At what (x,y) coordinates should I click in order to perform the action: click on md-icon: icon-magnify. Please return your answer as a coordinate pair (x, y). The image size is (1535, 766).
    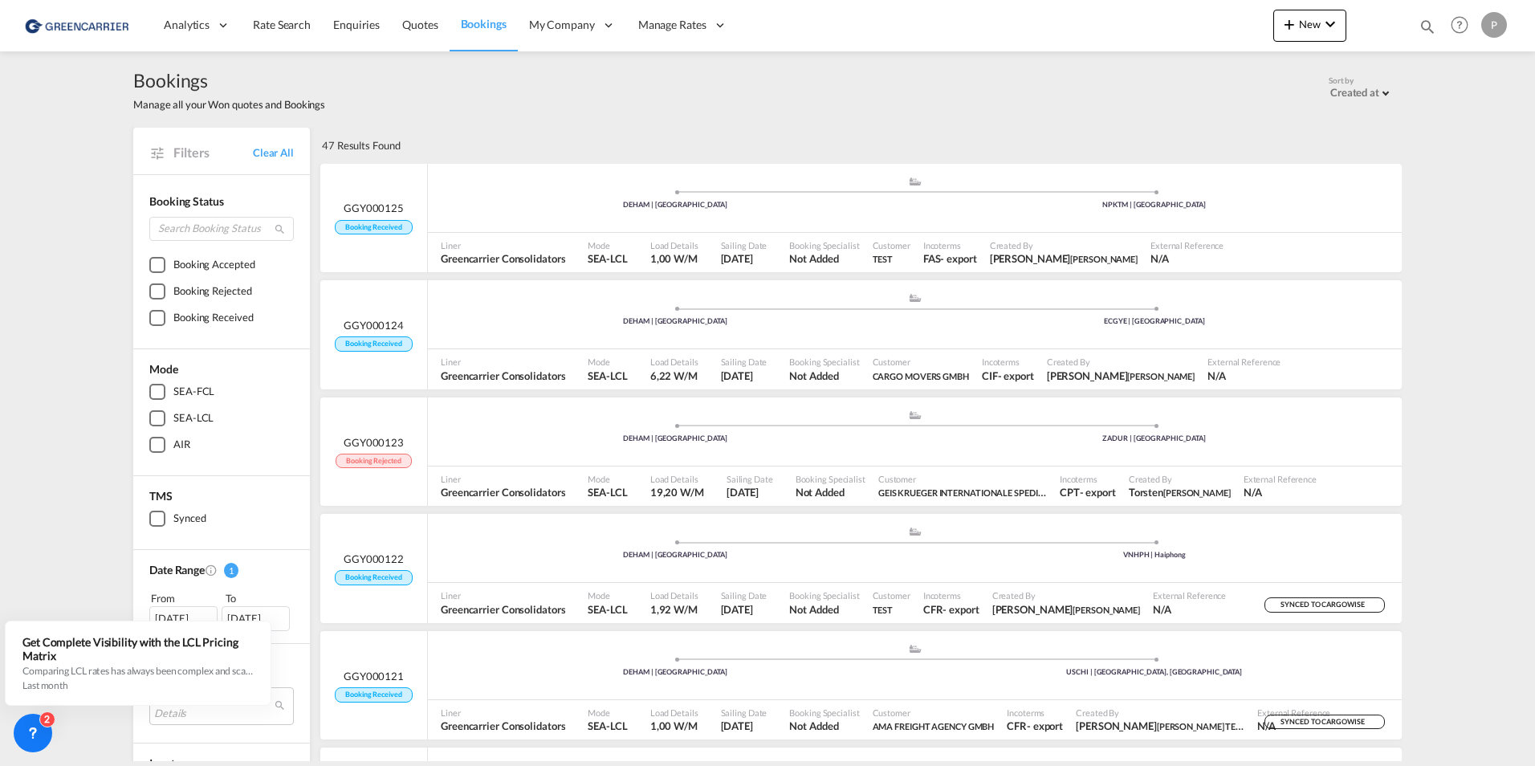
    Looking at the image, I should click on (279, 229).